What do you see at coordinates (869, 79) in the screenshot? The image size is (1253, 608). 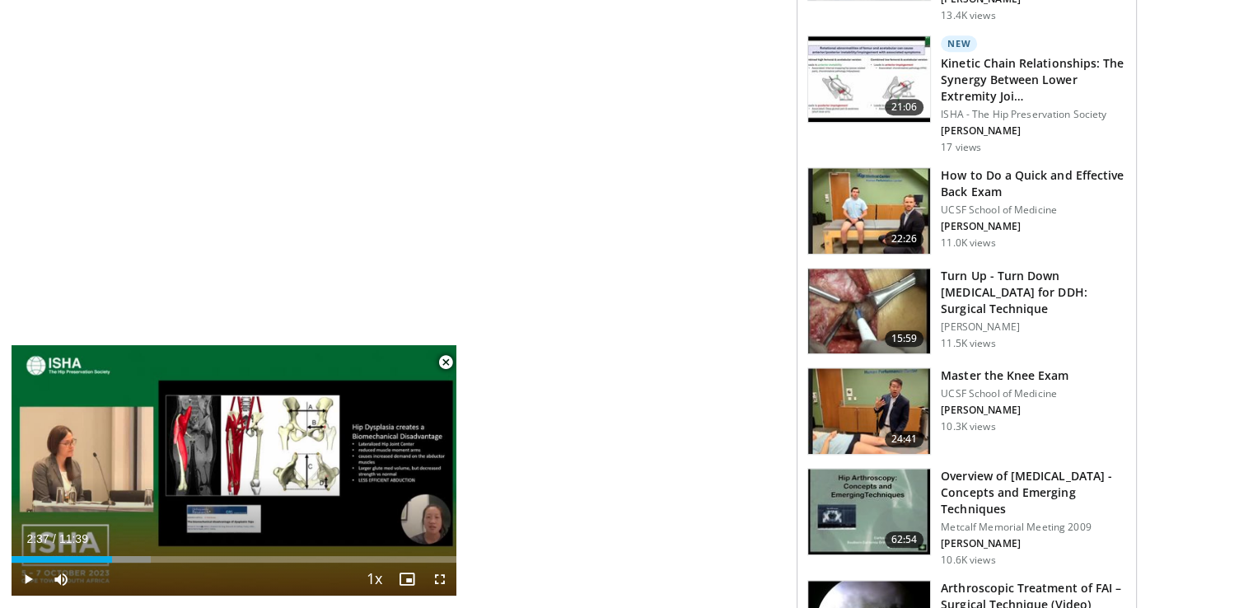 I see `img: 32a4bfa3-d390-487e-829c-9985ff2db92b.150x105_q85_crop-smart_upscale.jpg` at bounding box center [869, 79].